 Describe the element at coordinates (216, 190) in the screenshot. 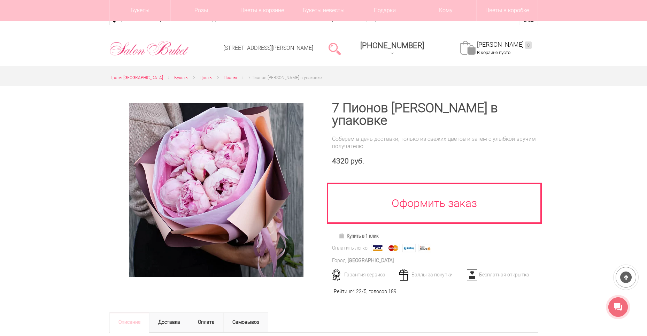

I see `a: Увеличить` at that location.